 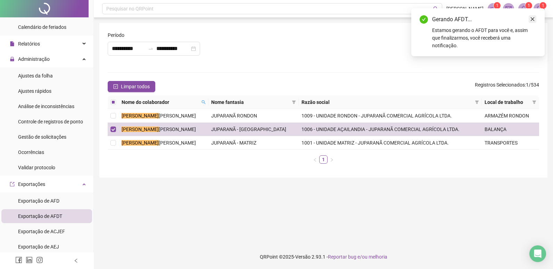 What do you see at coordinates (254, 116) in the screenshot?
I see `td: JUPARANÃ RONDON` at bounding box center [254, 116].